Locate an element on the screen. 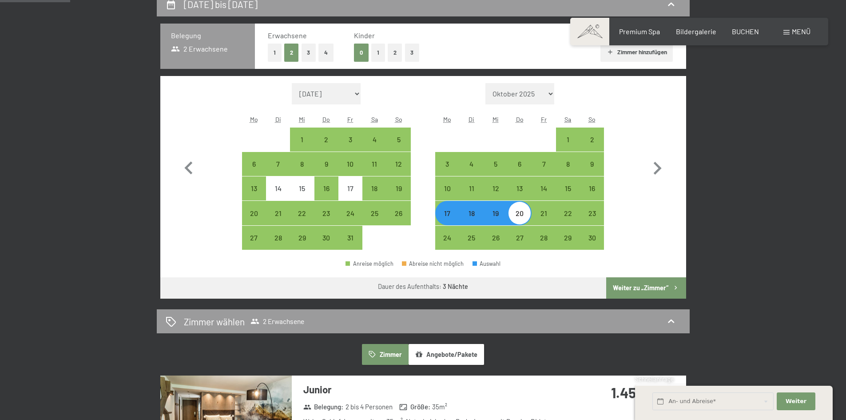 The image size is (846, 420). div: Sat Oct 11 2025 is located at coordinates (374, 164).